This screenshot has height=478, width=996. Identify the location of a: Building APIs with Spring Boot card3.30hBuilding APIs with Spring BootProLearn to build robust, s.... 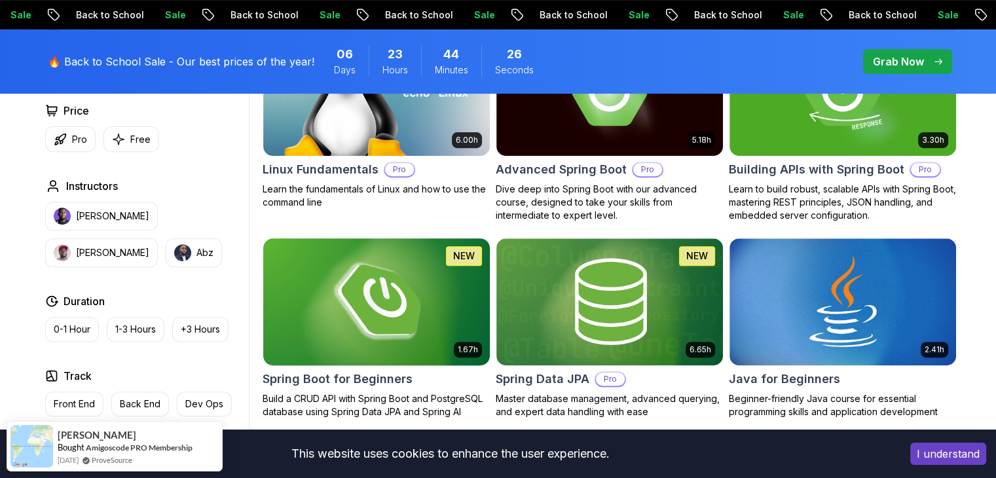
(843, 125).